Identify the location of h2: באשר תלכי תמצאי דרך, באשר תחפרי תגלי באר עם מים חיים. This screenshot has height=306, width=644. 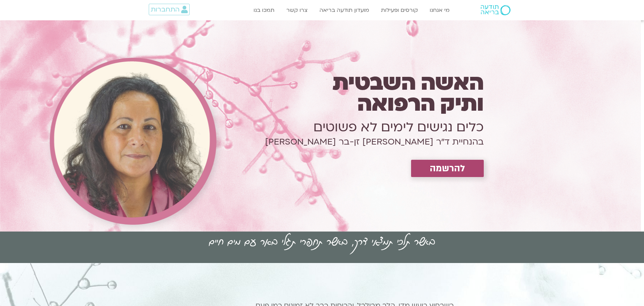
(322, 241).